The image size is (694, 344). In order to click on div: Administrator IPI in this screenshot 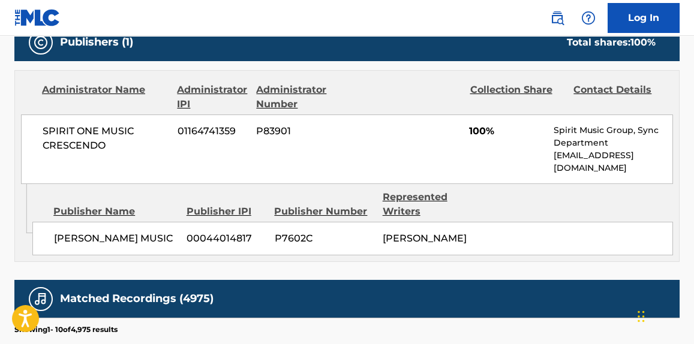, I will do `click(212, 97)`.